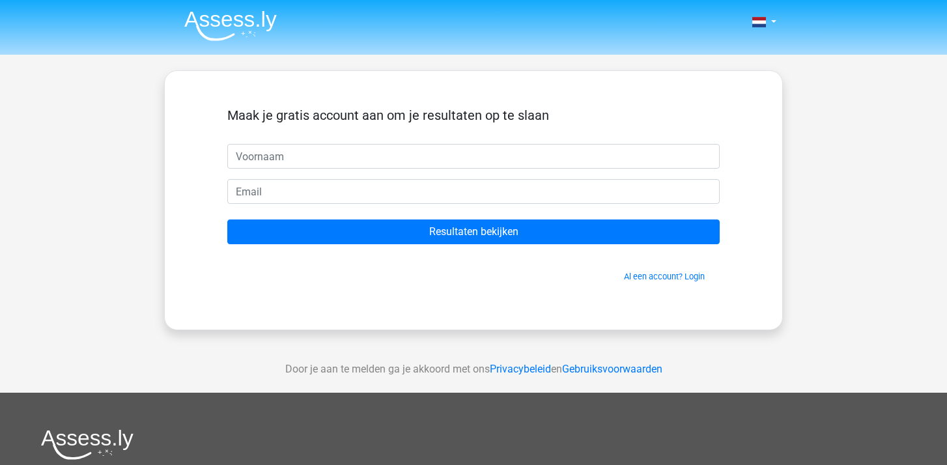 This screenshot has height=465, width=947. I want to click on input: Voornaam, so click(474, 156).